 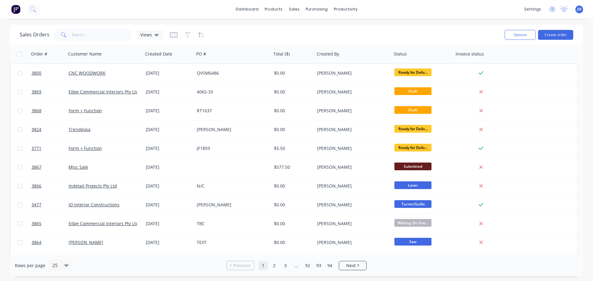 I want to click on span: Rows per page, so click(x=30, y=266).